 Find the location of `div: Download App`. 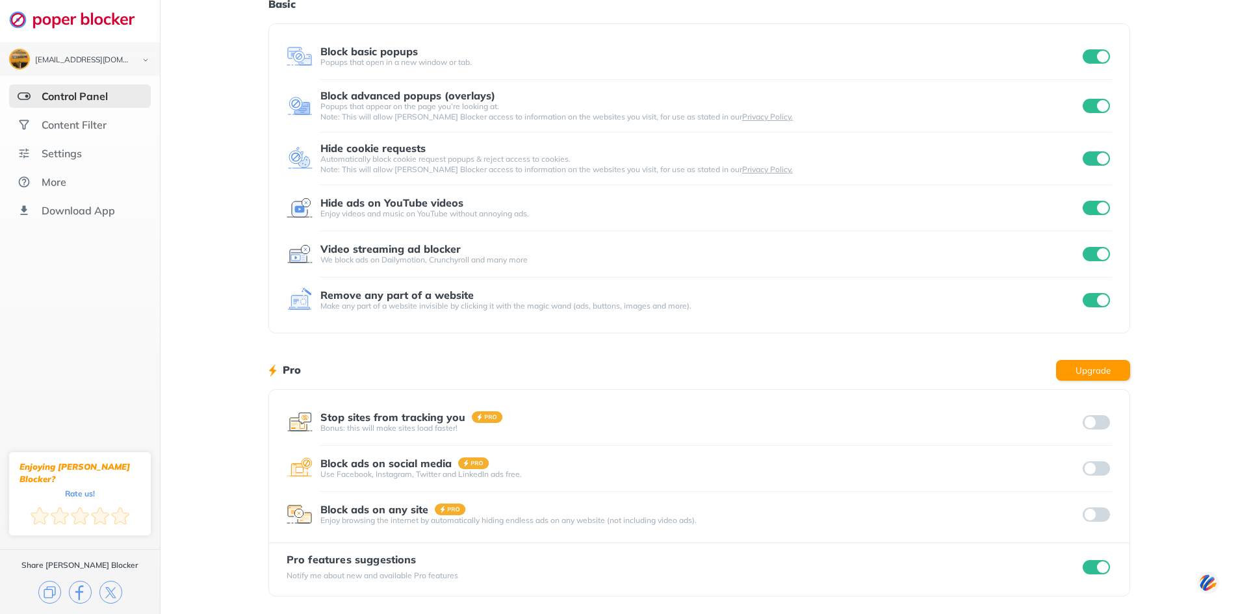

div: Download App is located at coordinates (78, 211).